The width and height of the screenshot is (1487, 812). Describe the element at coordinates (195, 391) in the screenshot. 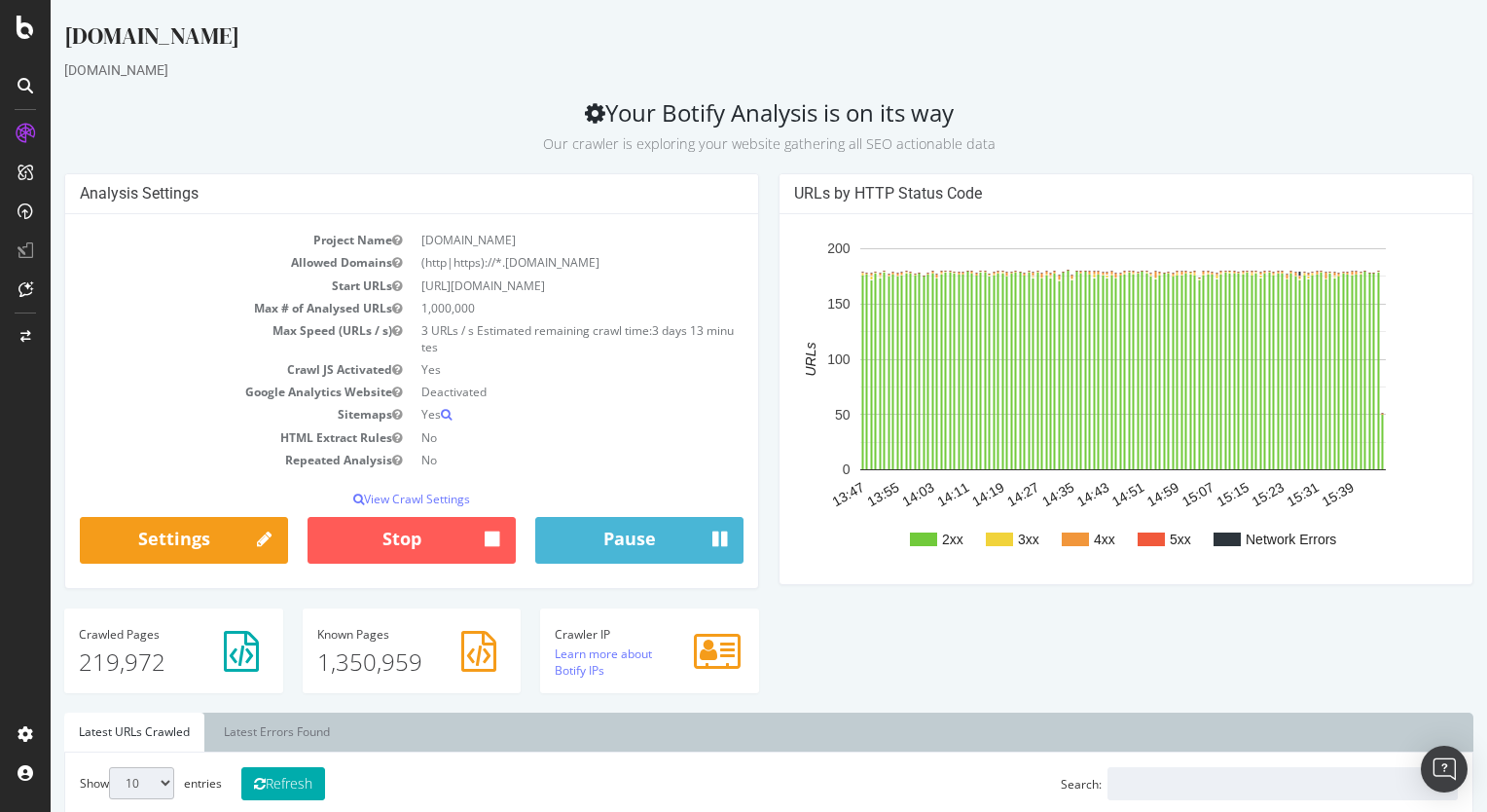

I see `td: Google Analytics Website` at that location.